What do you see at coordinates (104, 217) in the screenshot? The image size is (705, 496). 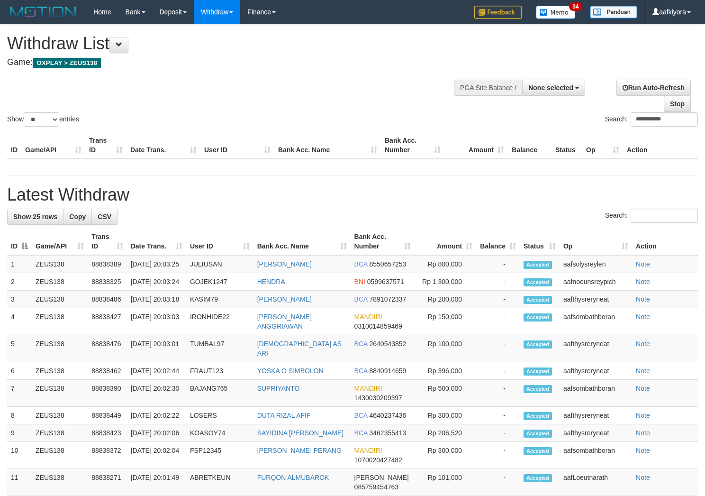 I see `span: CSV` at bounding box center [104, 217].